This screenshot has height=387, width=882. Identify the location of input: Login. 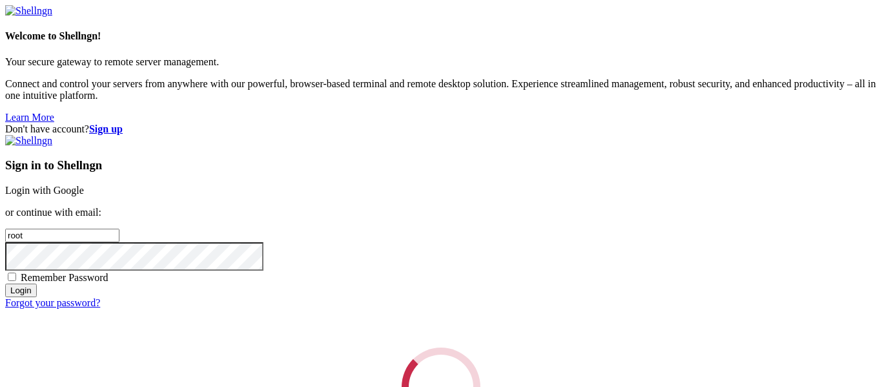
(21, 290).